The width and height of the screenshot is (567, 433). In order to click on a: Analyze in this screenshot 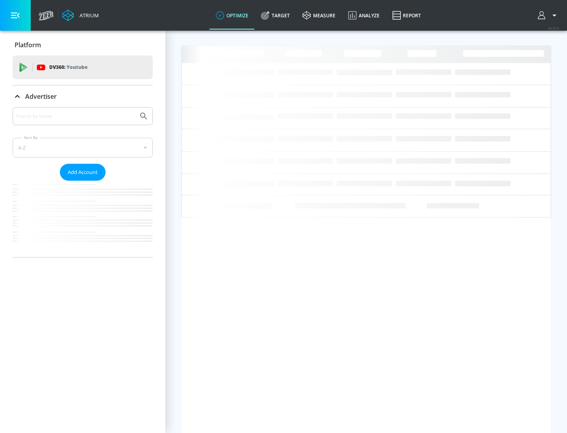, I will do `click(364, 15)`.